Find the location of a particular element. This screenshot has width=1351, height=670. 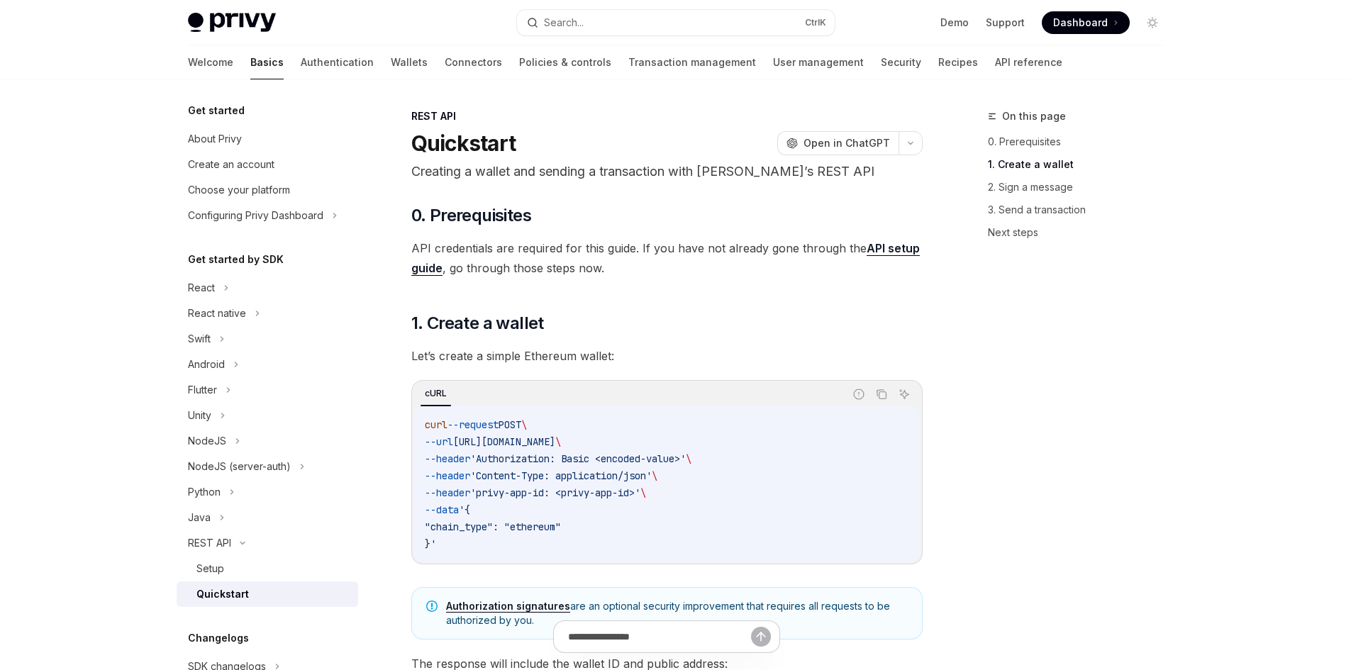

a: User management is located at coordinates (818, 62).